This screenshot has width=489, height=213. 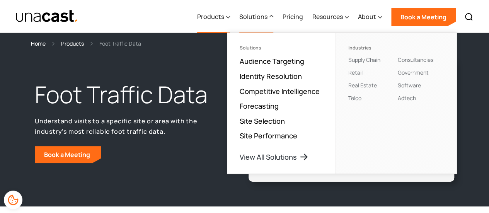 I want to click on a: Telco, so click(x=355, y=98).